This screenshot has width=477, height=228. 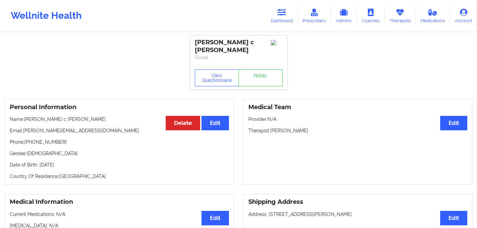 What do you see at coordinates (344, 16) in the screenshot?
I see `a: Admins` at bounding box center [344, 16].